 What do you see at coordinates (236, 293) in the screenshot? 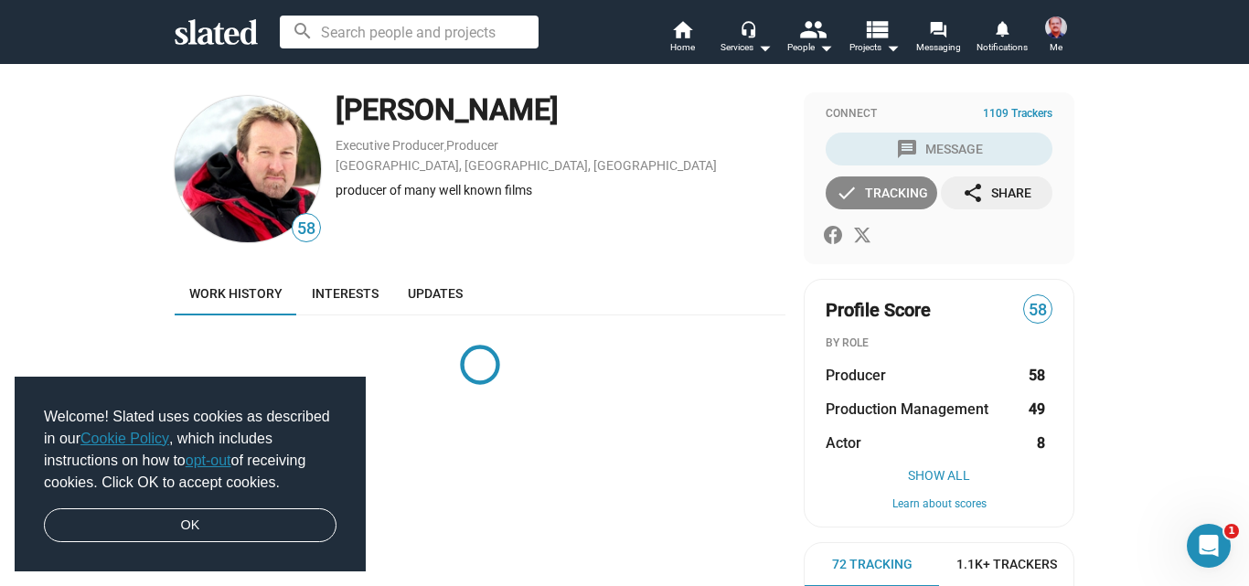
I see `a: Work history` at bounding box center [236, 293].